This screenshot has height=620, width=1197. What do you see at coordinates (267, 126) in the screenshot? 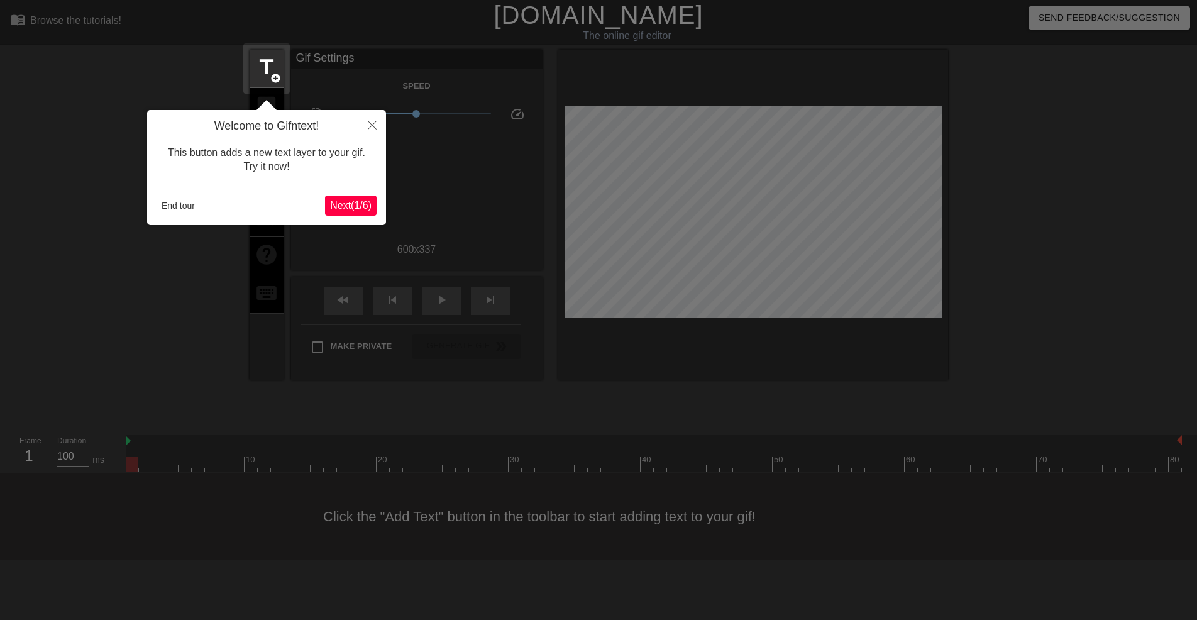
I see `h4: Welcome to Gifntext!` at bounding box center [267, 126].